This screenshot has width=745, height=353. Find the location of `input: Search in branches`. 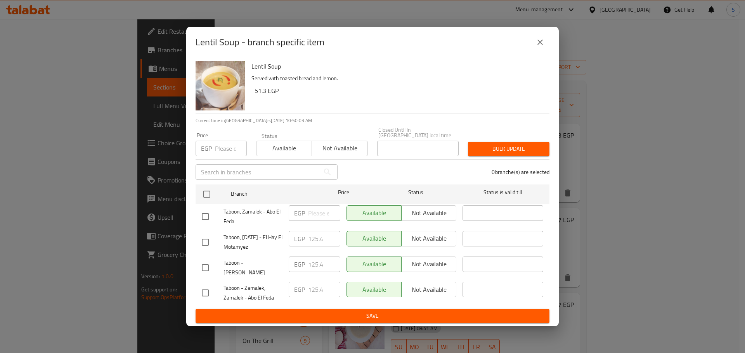

input: Search in branches is located at coordinates (257, 172).